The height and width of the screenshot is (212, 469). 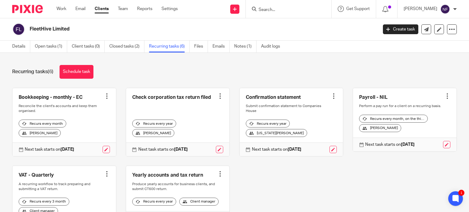 What do you see at coordinates (61, 9) in the screenshot?
I see `a: Work` at bounding box center [61, 9].